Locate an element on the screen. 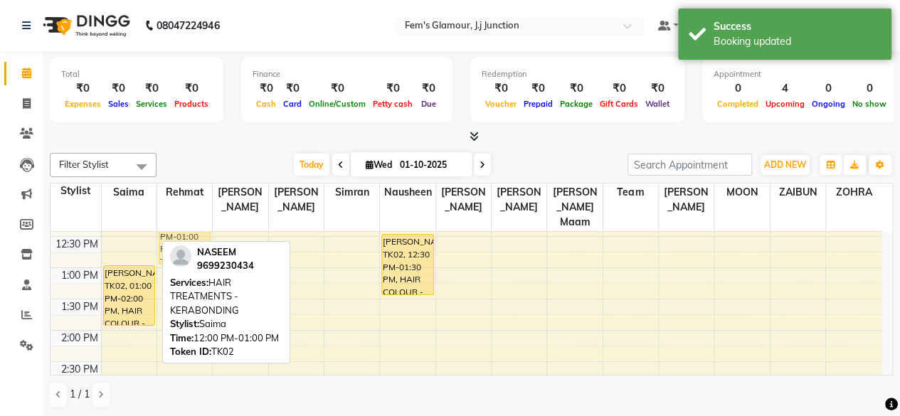  span: 1 / 1 is located at coordinates (80, 394).